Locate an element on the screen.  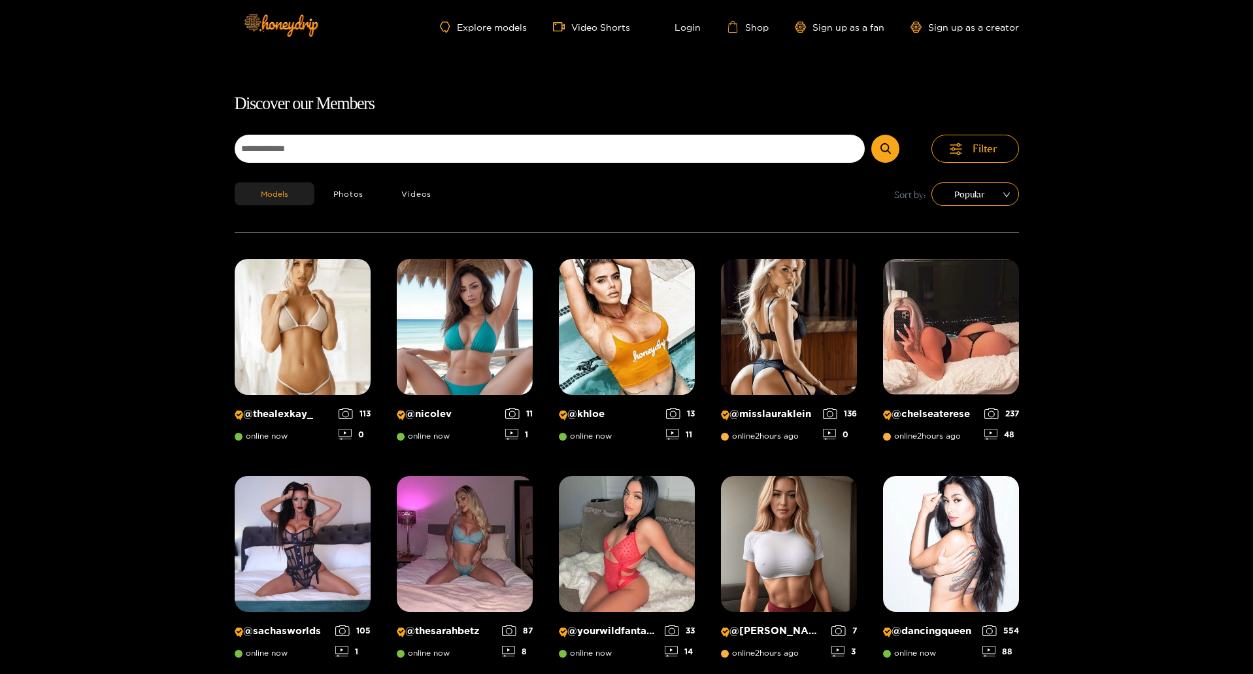
p: @ chelseaterese is located at coordinates (930, 414).